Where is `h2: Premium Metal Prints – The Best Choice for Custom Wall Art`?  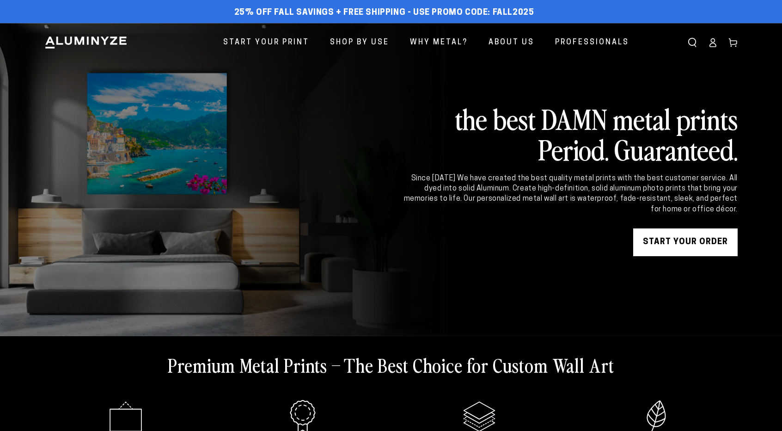 h2: Premium Metal Prints – The Best Choice for Custom Wall Art is located at coordinates (391, 365).